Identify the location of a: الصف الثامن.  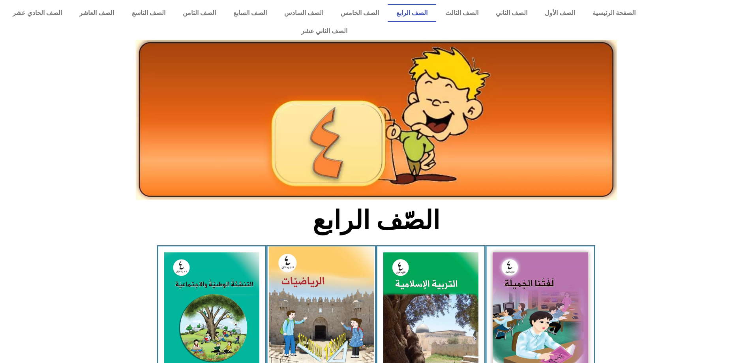
(199, 13).